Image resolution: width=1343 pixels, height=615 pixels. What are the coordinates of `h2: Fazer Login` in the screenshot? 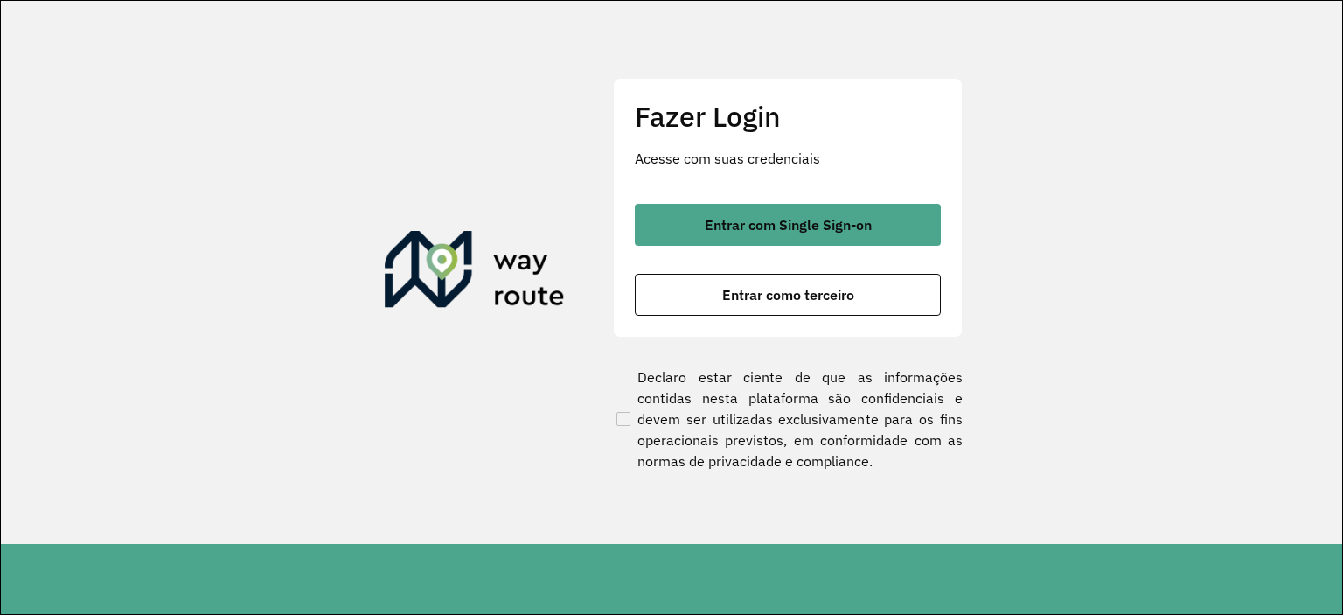 It's located at (788, 116).